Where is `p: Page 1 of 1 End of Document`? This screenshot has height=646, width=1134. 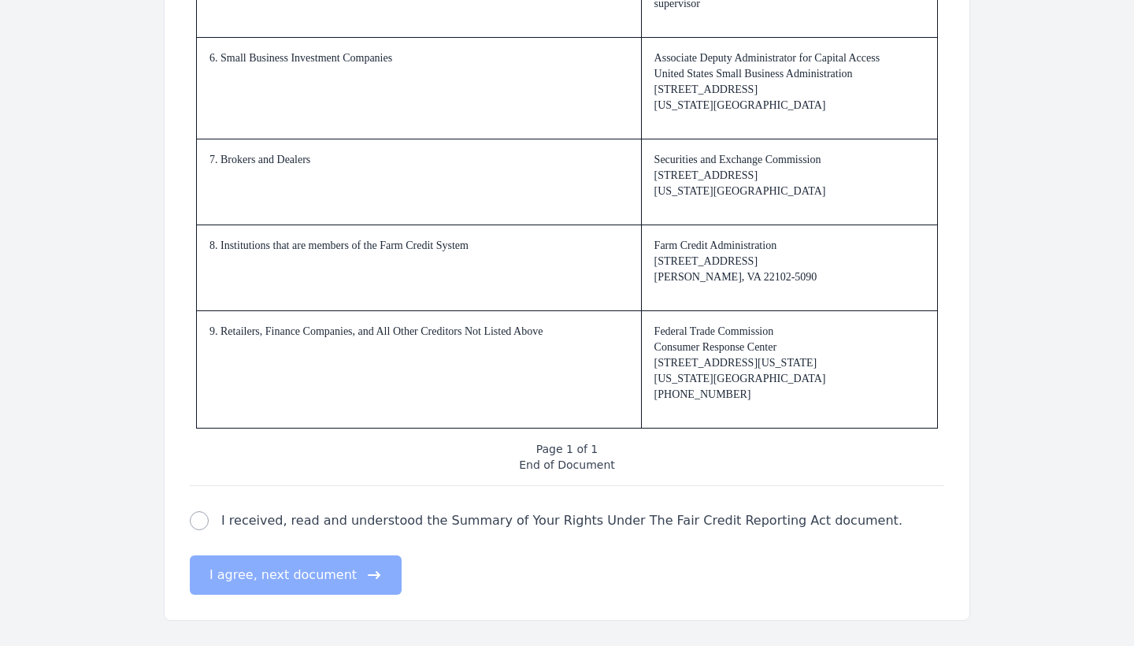
p: Page 1 of 1 End of Document is located at coordinates (567, 457).